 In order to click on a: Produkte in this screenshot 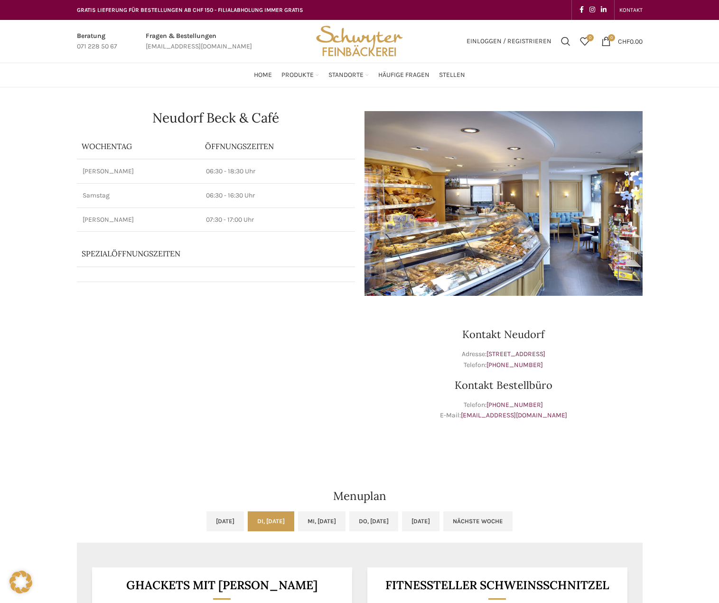, I will do `click(300, 75)`.